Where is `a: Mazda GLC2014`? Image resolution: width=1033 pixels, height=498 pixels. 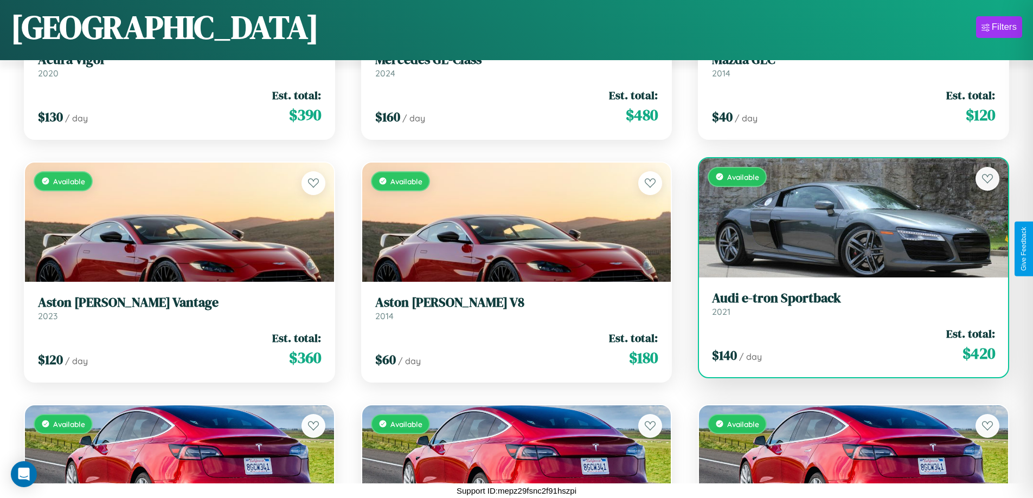 a: Mazda GLC2014 is located at coordinates (854, 65).